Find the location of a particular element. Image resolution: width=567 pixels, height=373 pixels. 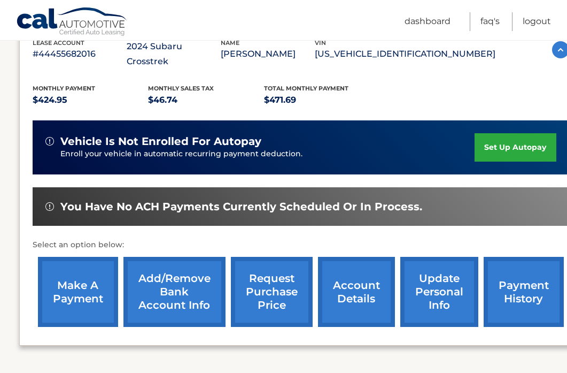

a: Cal Automotive is located at coordinates (72, 22).